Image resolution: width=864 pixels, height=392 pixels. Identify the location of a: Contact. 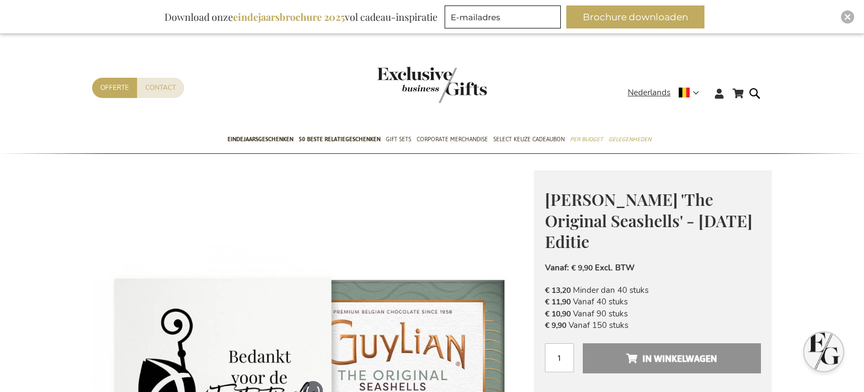
(161, 88).